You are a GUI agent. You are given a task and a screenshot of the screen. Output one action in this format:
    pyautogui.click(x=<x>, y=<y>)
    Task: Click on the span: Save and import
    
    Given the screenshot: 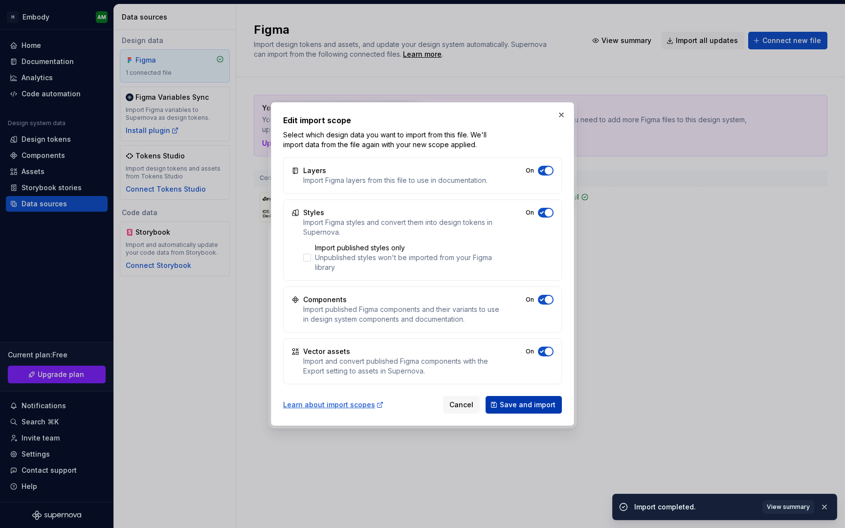 What is the action you would take?
    pyautogui.click(x=527, y=405)
    